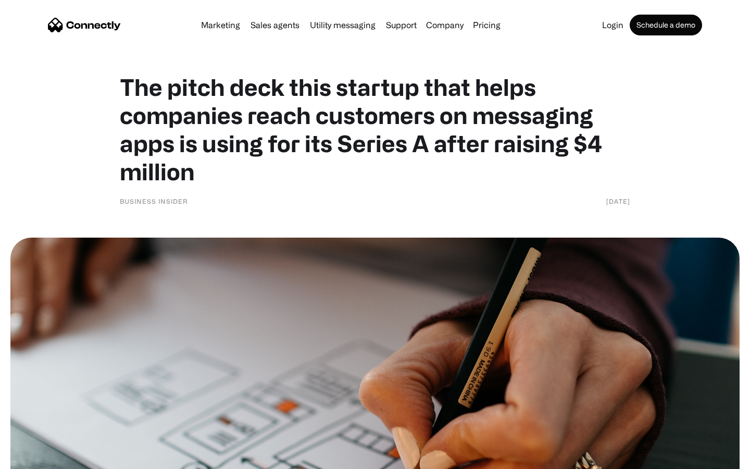 The height and width of the screenshot is (469, 750). What do you see at coordinates (343, 25) in the screenshot?
I see `a: Utility messaging` at bounding box center [343, 25].